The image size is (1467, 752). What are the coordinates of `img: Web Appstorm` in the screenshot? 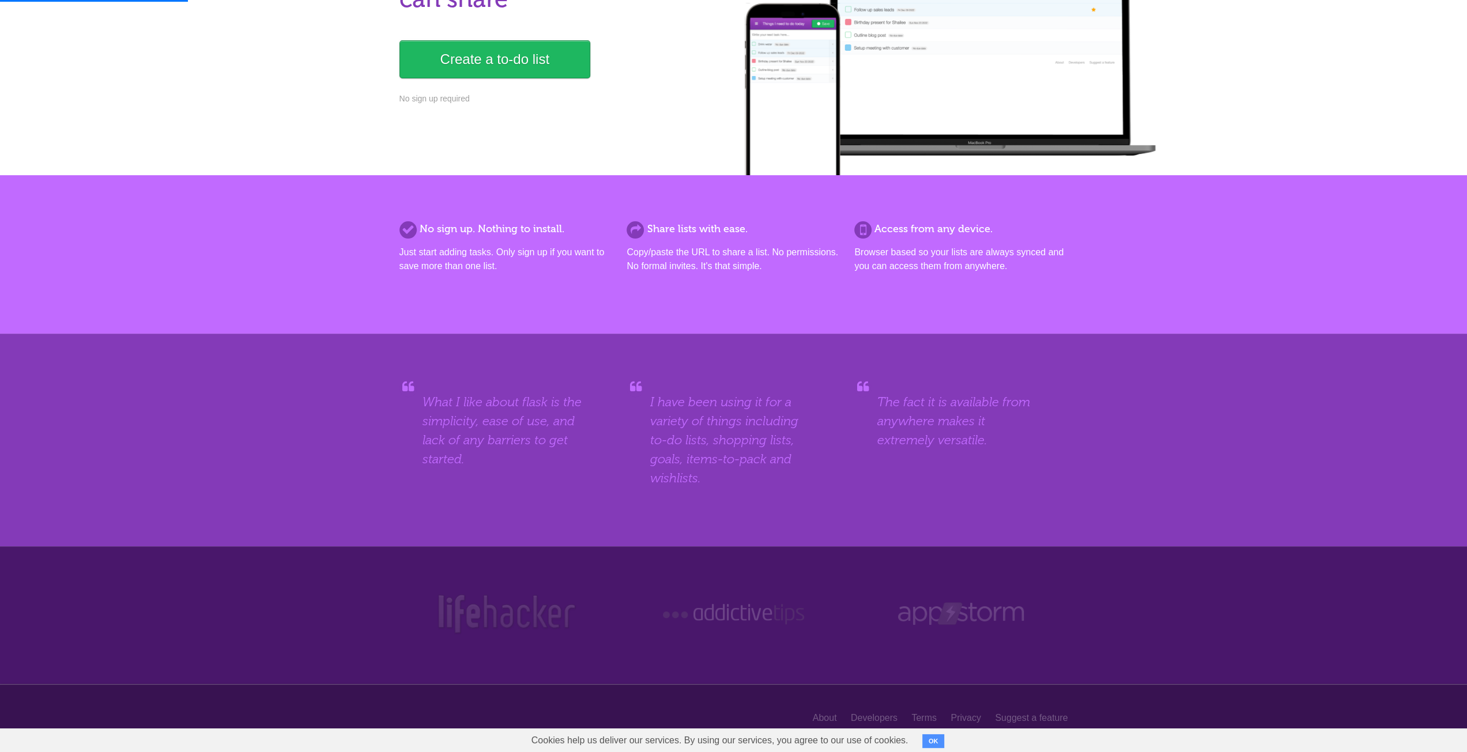 It's located at (961, 614).